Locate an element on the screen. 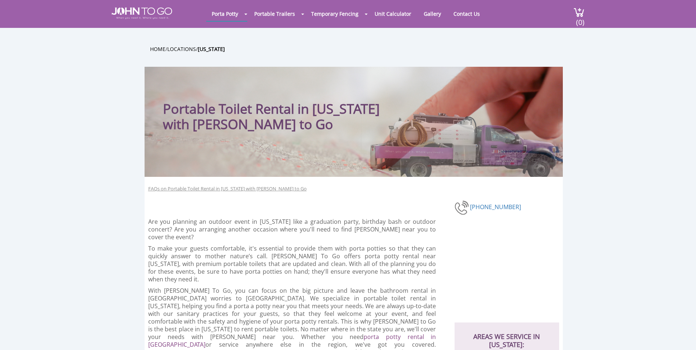 This screenshot has width=696, height=350. img: phone-number is located at coordinates (462, 208).